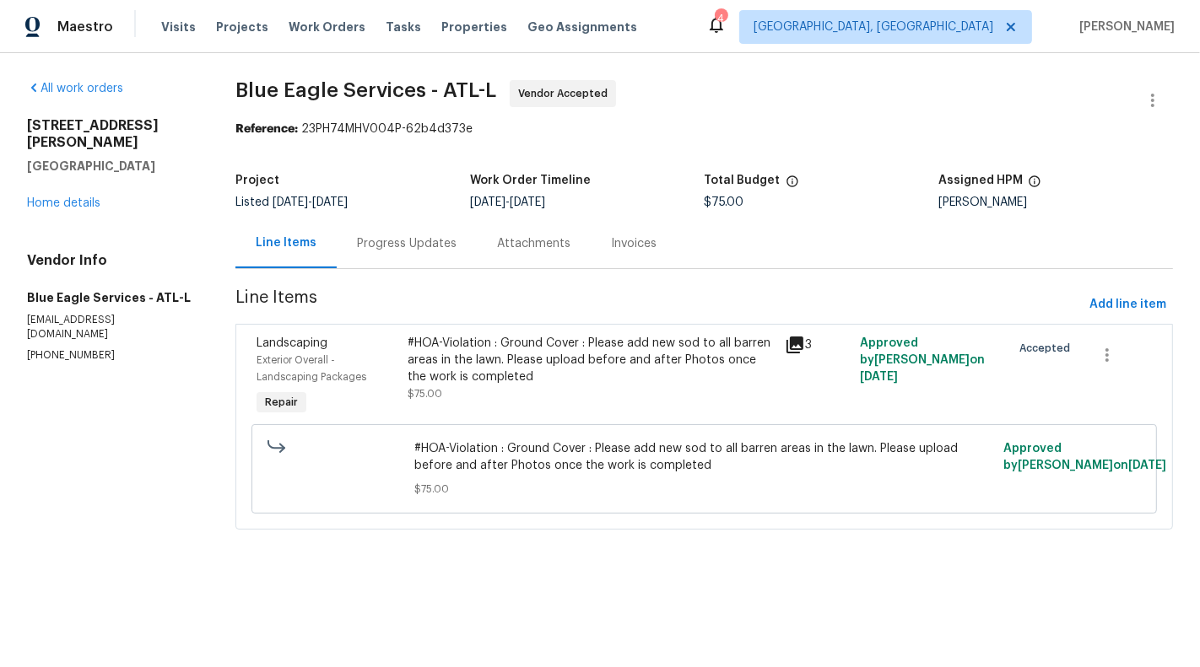  Describe the element at coordinates (530, 181) in the screenshot. I see `h5: Work Order Timeline` at that location.